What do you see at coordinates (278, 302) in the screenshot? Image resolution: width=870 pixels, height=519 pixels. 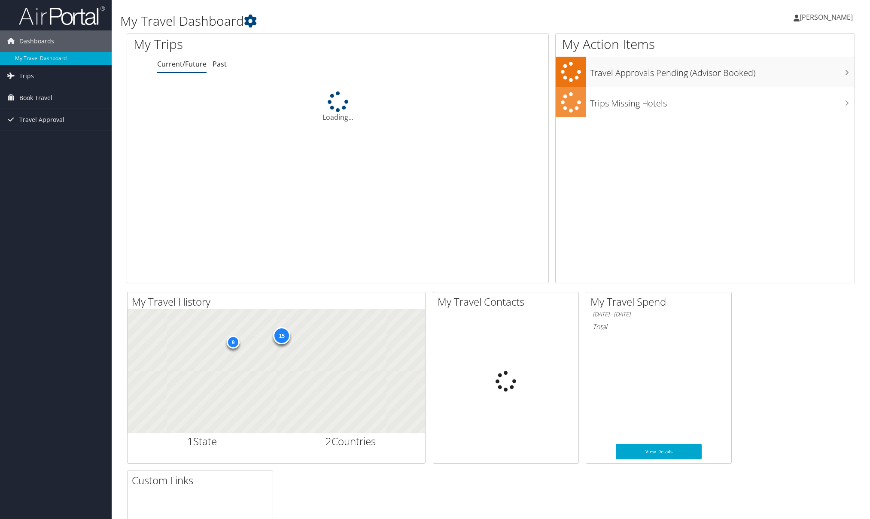 I see `h2: My Travel History` at bounding box center [278, 302].